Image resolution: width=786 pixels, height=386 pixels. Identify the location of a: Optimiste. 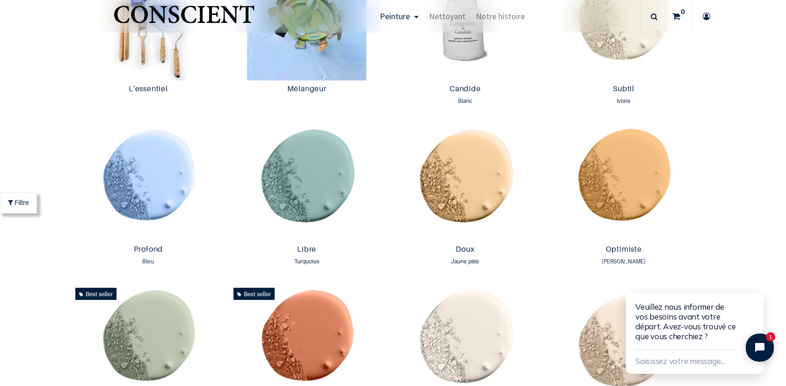
(624, 250).